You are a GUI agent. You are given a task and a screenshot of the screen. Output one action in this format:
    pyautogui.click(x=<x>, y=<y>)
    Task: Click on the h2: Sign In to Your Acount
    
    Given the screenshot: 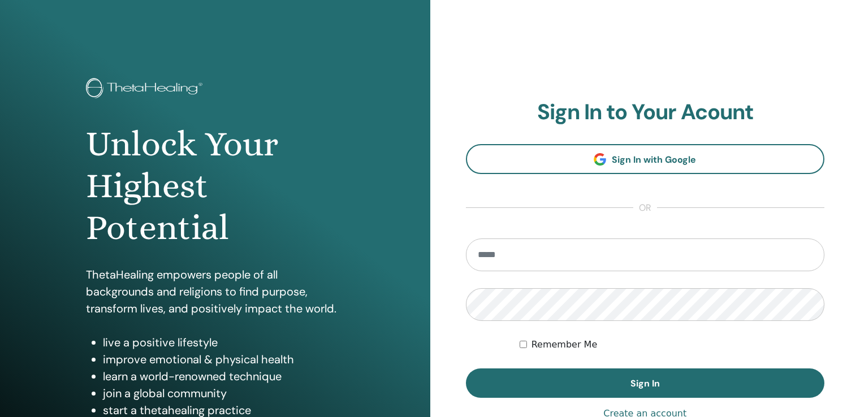 What is the action you would take?
    pyautogui.click(x=645, y=112)
    